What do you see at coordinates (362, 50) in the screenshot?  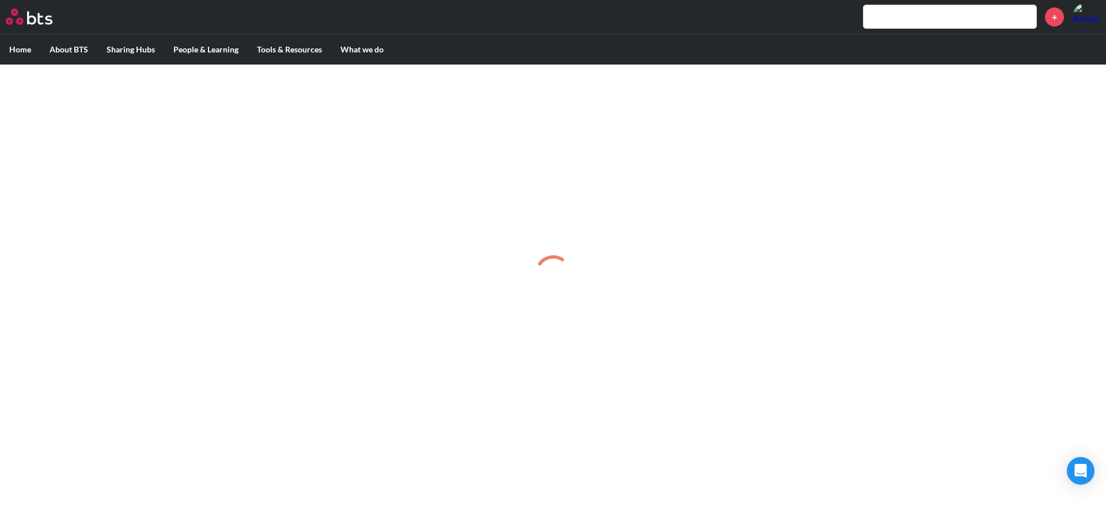 I see `label: What we do` at bounding box center [362, 50].